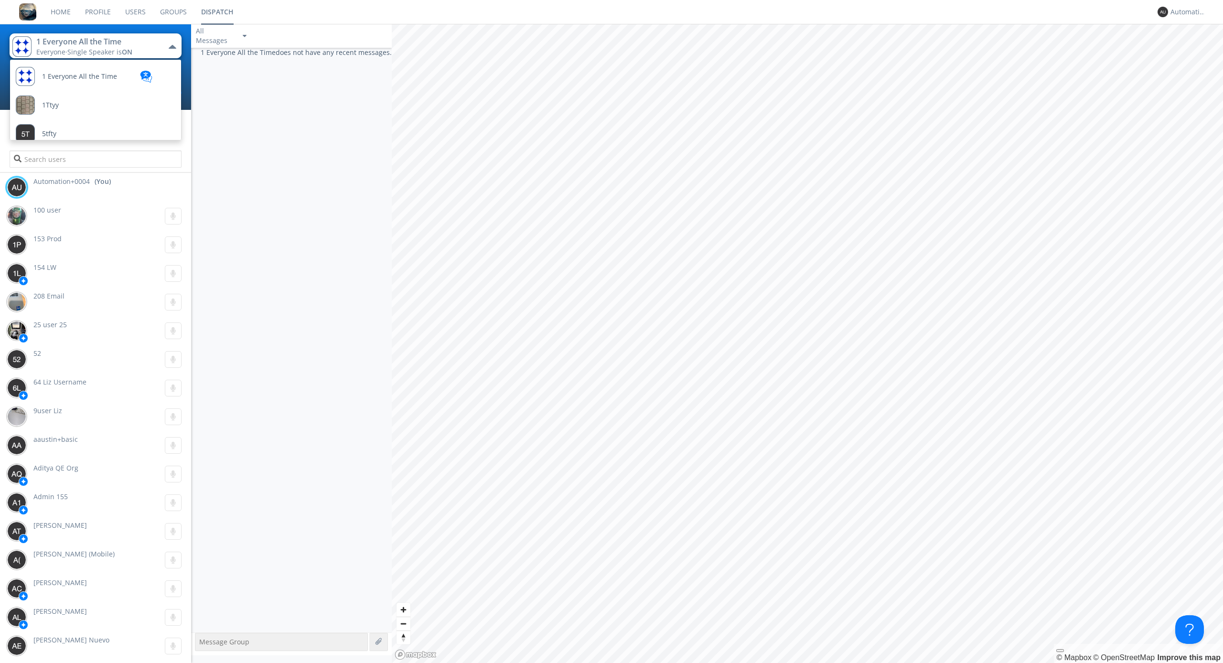 The image size is (1223, 663). Describe the element at coordinates (146, 76) in the screenshot. I see `img: translation-blue.svg` at that location.